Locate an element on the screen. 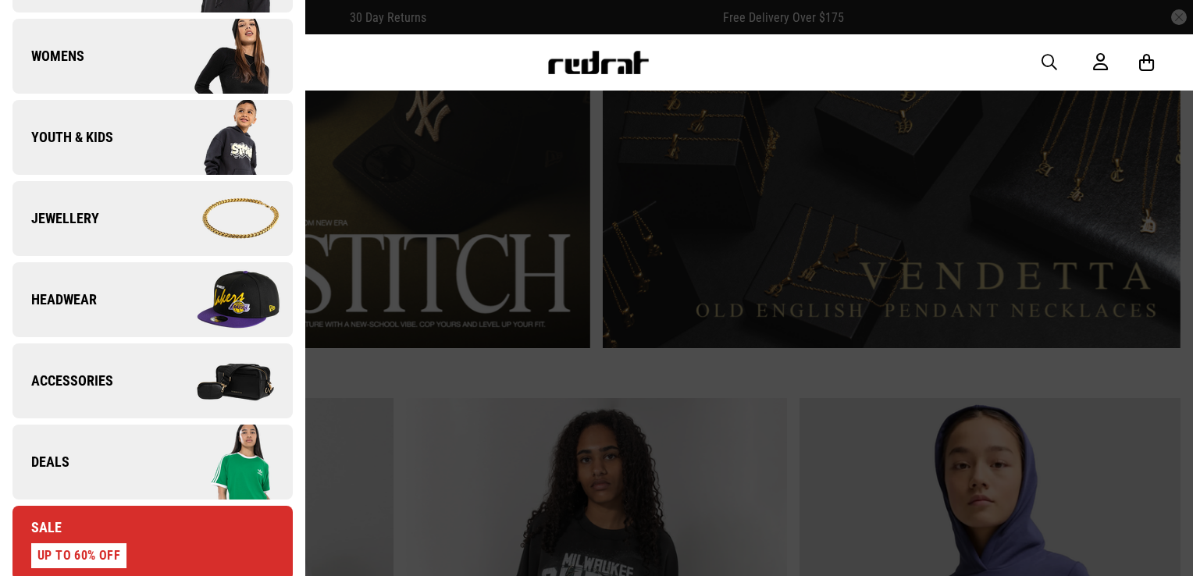 The height and width of the screenshot is (576, 1193). span: Deals is located at coordinates (41, 462).